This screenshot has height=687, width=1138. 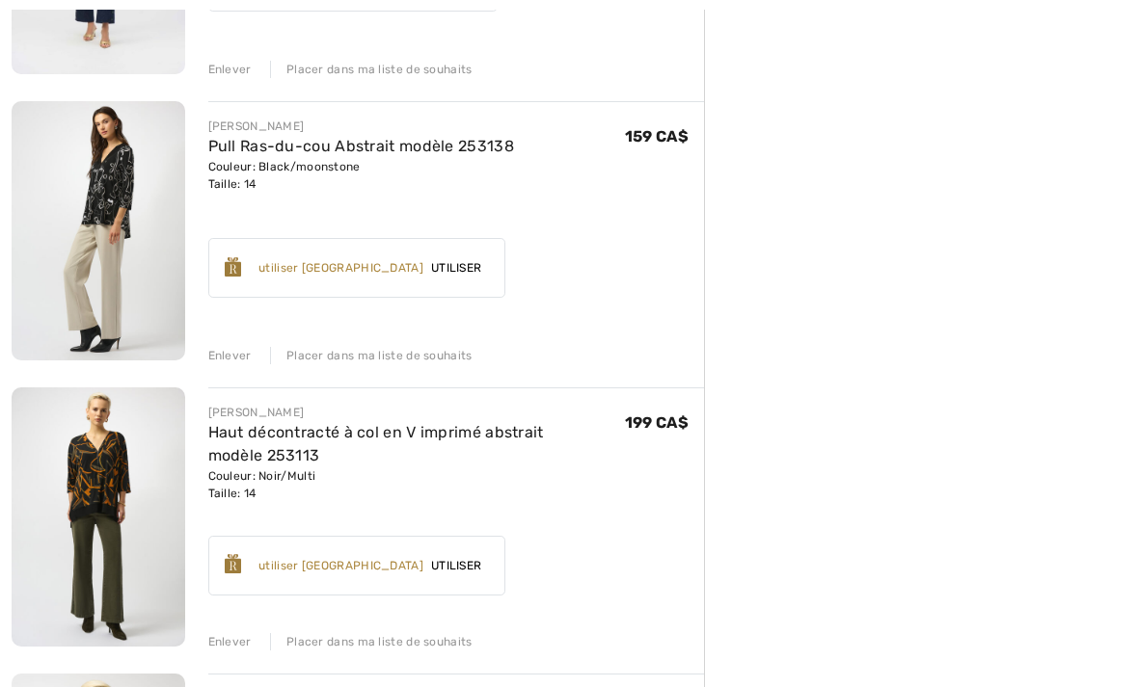 What do you see at coordinates (416, 485) in the screenshot?
I see `div: Couleur: Noir/Multi Taille: 14` at bounding box center [416, 485].